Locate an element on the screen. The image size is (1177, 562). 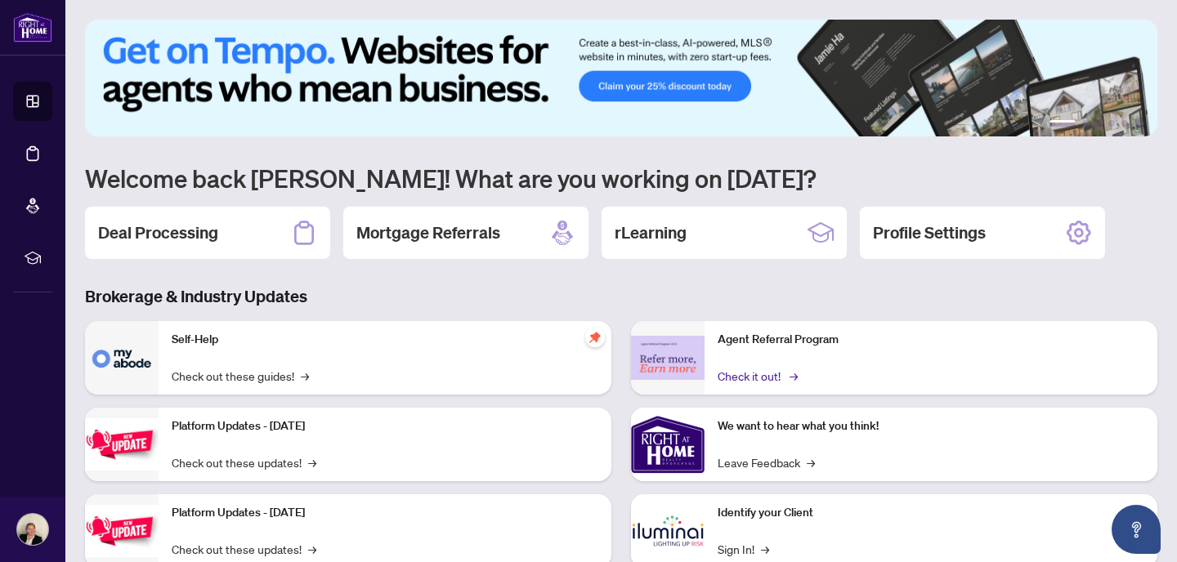
a: Leave Feedback→ is located at coordinates (766, 462).